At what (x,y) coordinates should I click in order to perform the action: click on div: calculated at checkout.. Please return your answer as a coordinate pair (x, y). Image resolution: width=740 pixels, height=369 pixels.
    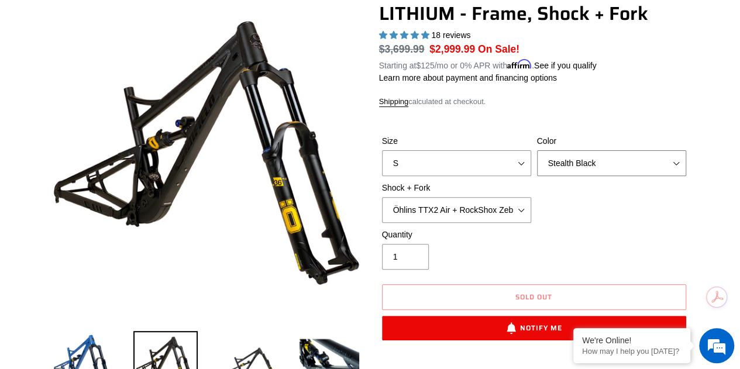
    Looking at the image, I should click on (534, 102).